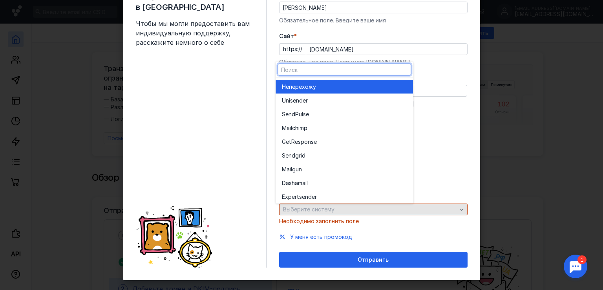 Image resolution: width=603 pixels, height=290 pixels. Describe the element at coordinates (344, 70) in the screenshot. I see `input: Поиск` at that location.